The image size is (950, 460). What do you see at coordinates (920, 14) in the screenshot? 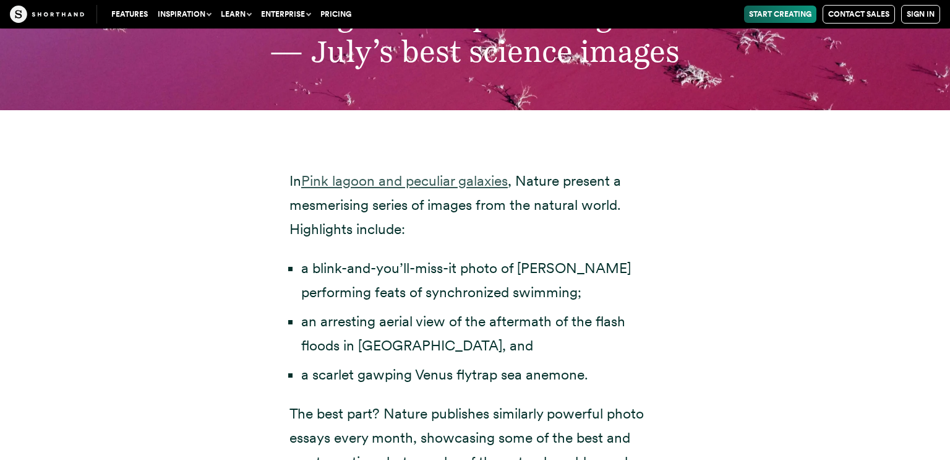
I see `a: Sign in` at bounding box center [920, 14].